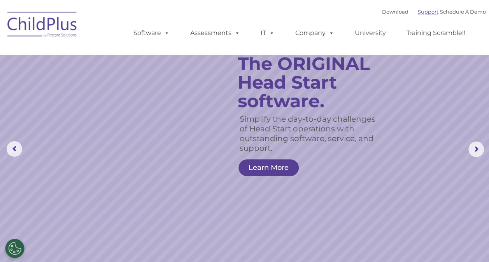  What do you see at coordinates (15, 248) in the screenshot?
I see `button: Cookies Settings` at bounding box center [15, 248].